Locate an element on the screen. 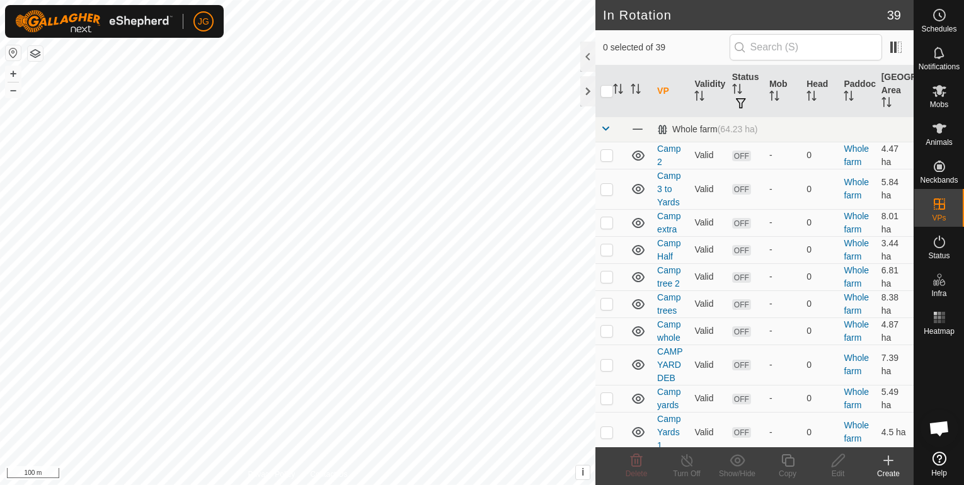 This screenshot has width=964, height=485. th: Validity is located at coordinates (707, 91).